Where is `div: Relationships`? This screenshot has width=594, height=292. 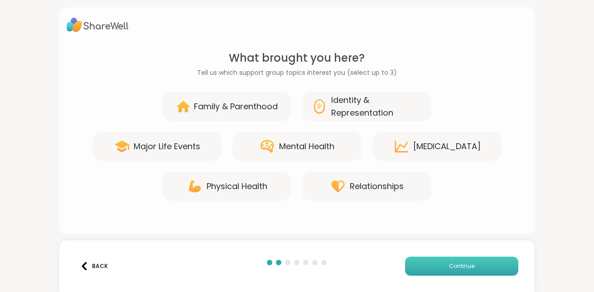
div: Relationships is located at coordinates (377, 186).